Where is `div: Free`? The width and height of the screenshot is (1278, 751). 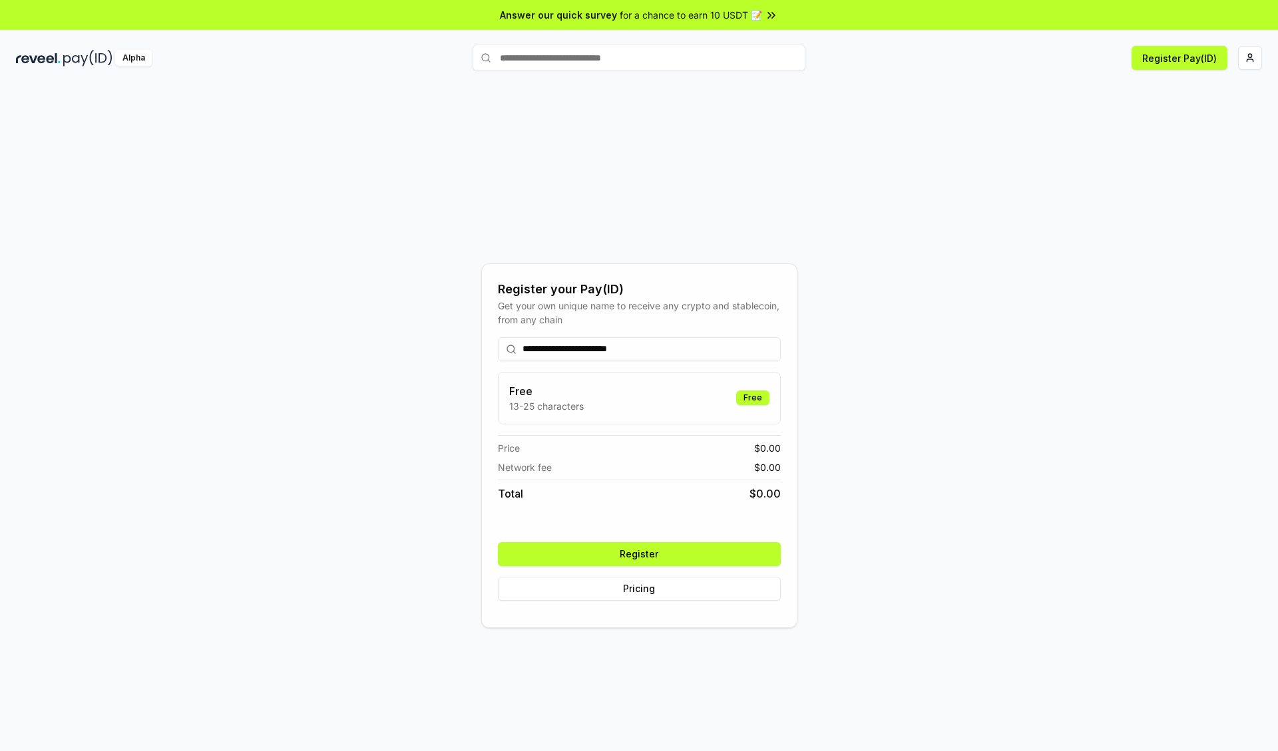 div: Free is located at coordinates (753, 398).